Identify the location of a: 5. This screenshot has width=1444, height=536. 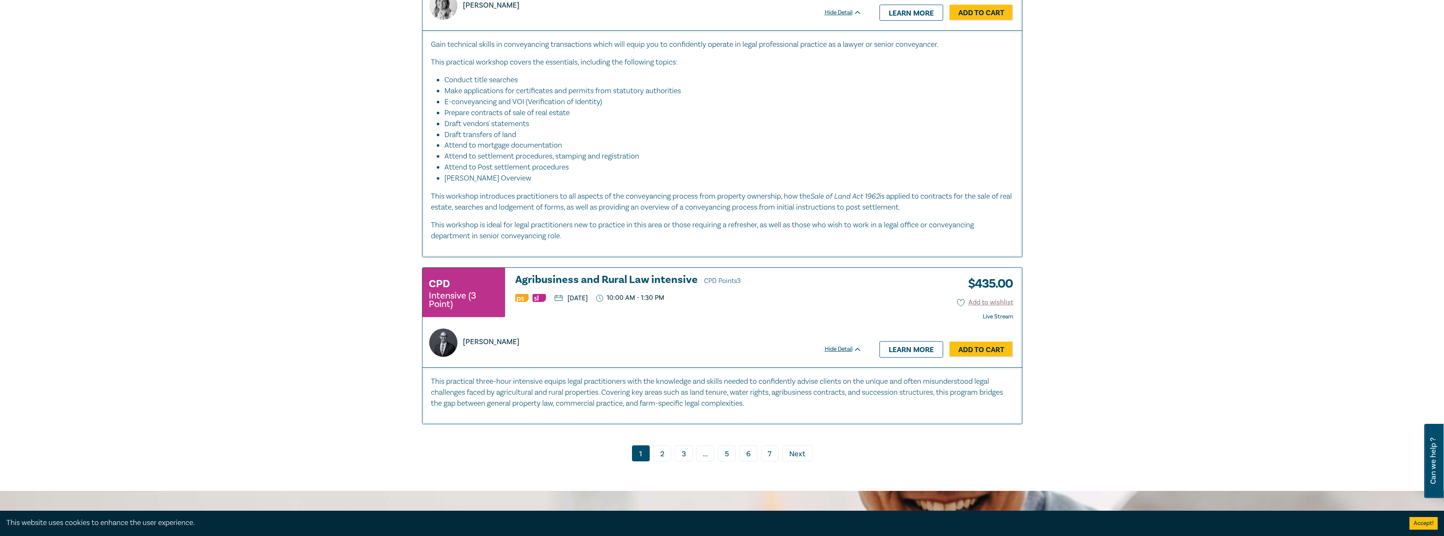
(727, 453).